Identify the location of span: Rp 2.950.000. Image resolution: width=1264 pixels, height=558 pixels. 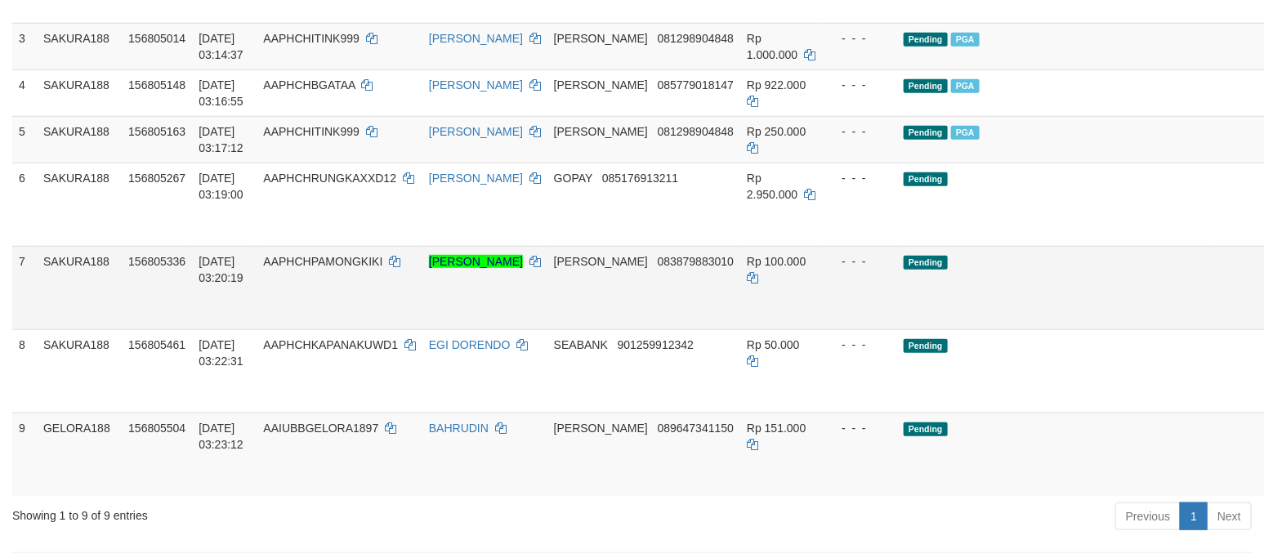
(772, 186).